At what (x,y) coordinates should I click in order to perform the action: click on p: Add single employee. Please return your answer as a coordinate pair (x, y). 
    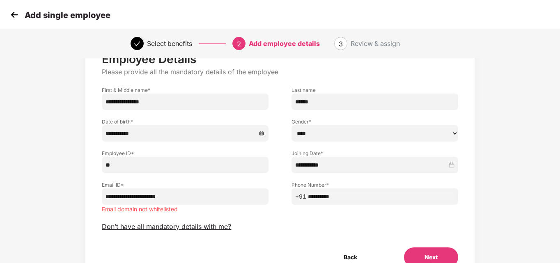
    Looking at the image, I should click on (67, 15).